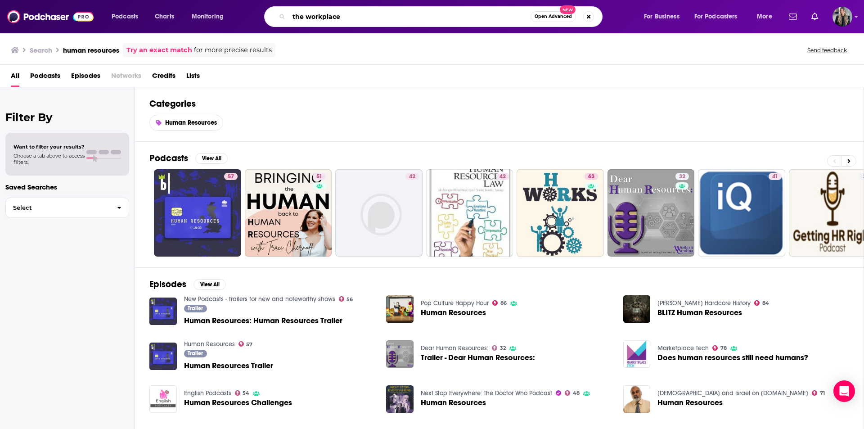  I want to click on a: Next Stop Everywhere: The Doctor Who Podcast, so click(487, 393).